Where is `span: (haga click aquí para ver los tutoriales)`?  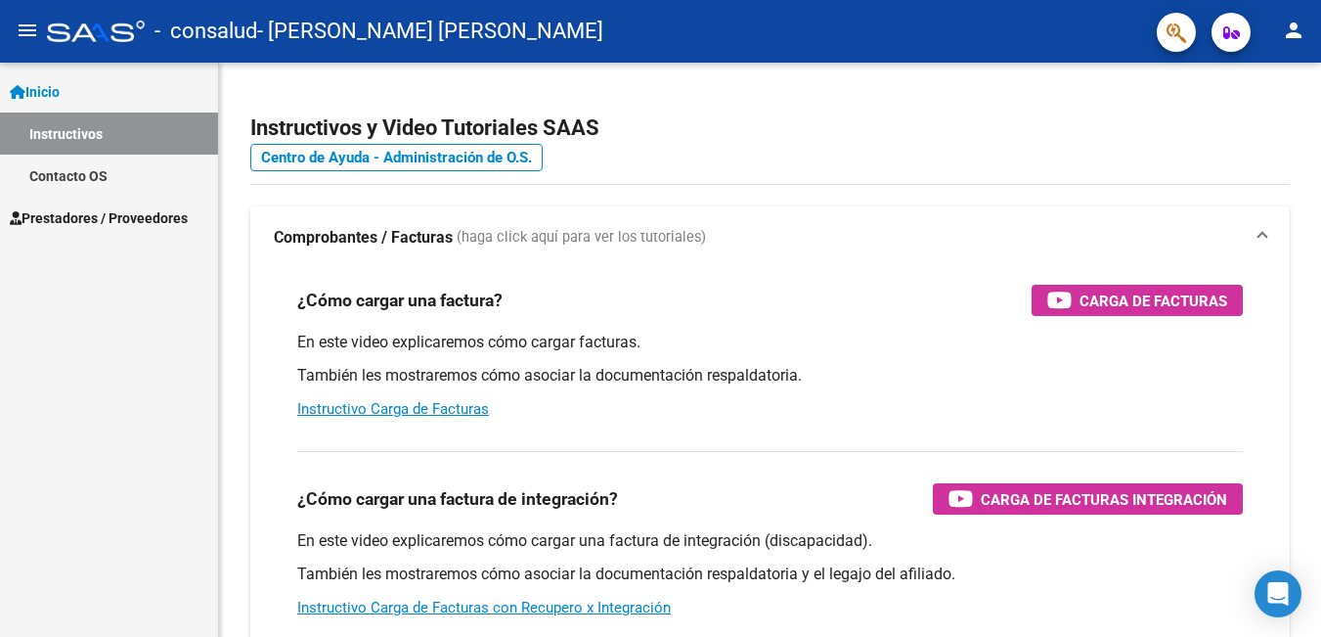
span: (haga click aquí para ver los tutoriales) is located at coordinates (581, 238).